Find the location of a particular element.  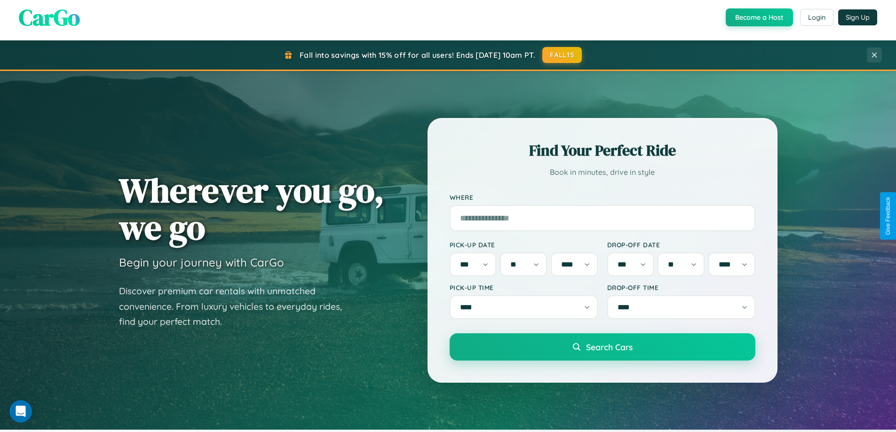

p: Discover premium car rentals with unmatched convenience. From luxury vehicles to everyday rides, ... is located at coordinates (237, 307).